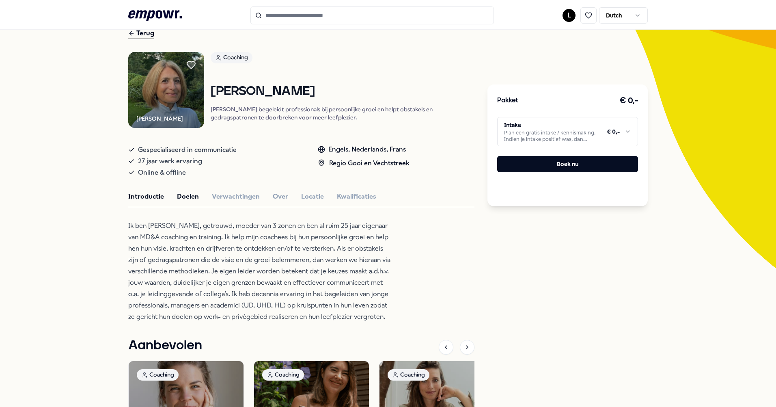 Image resolution: width=776 pixels, height=407 pixels. I want to click on input: Search for products, categories or subcategories, so click(372, 15).